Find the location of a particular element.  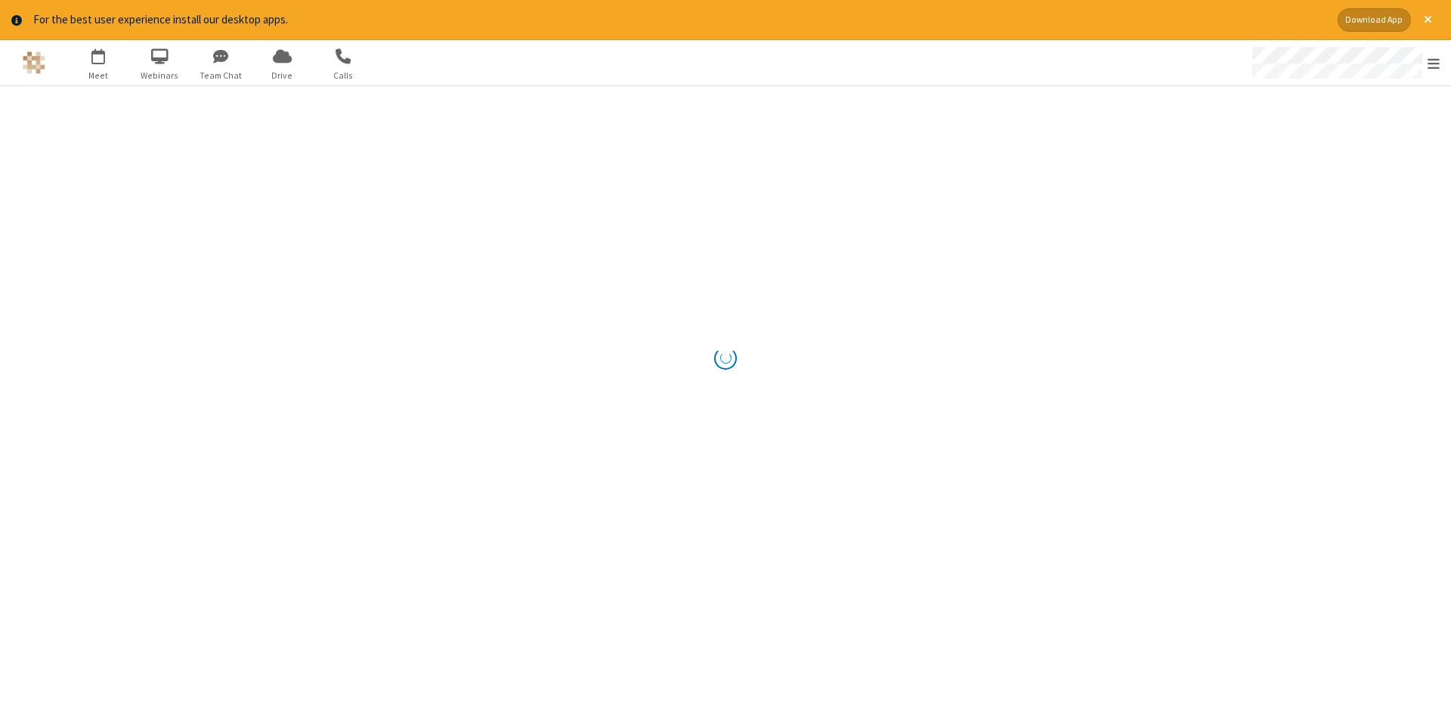

span: Calls is located at coordinates (343, 76).